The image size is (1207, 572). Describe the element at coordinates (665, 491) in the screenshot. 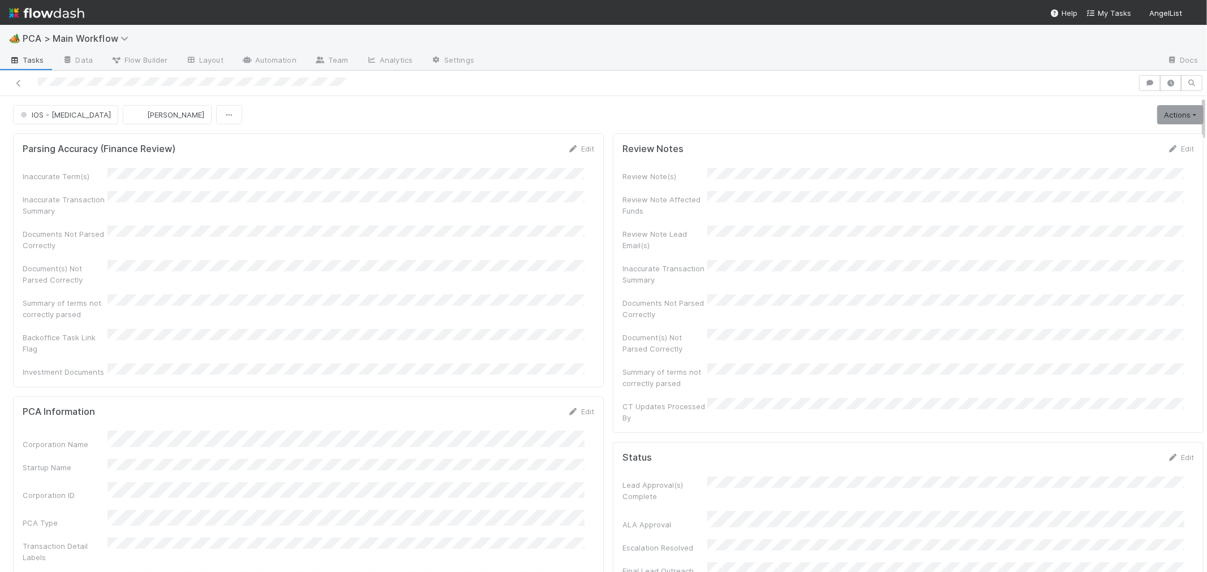

I see `div: Lead Approval(s) Complete` at that location.